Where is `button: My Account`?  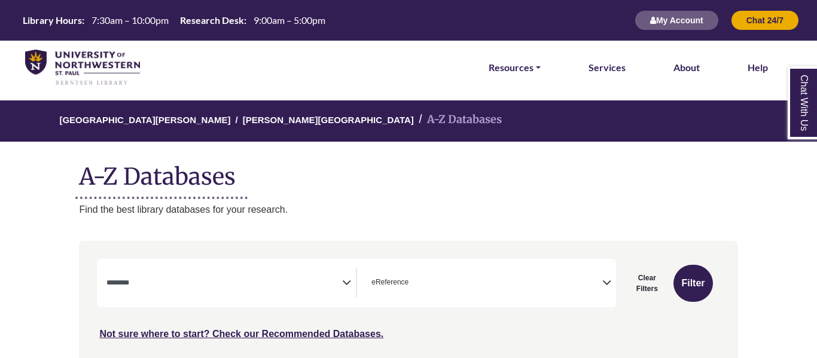
button: My Account is located at coordinates (677, 20).